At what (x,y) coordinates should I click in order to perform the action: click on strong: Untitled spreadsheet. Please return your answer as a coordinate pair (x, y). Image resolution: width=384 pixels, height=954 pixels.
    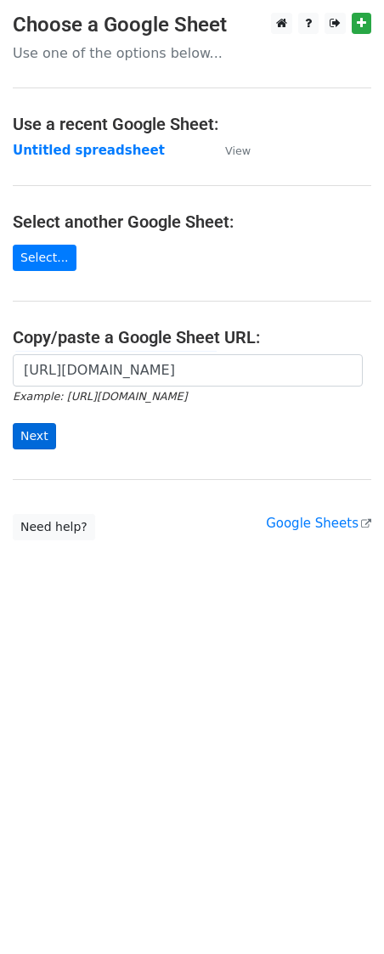
    Looking at the image, I should click on (88, 150).